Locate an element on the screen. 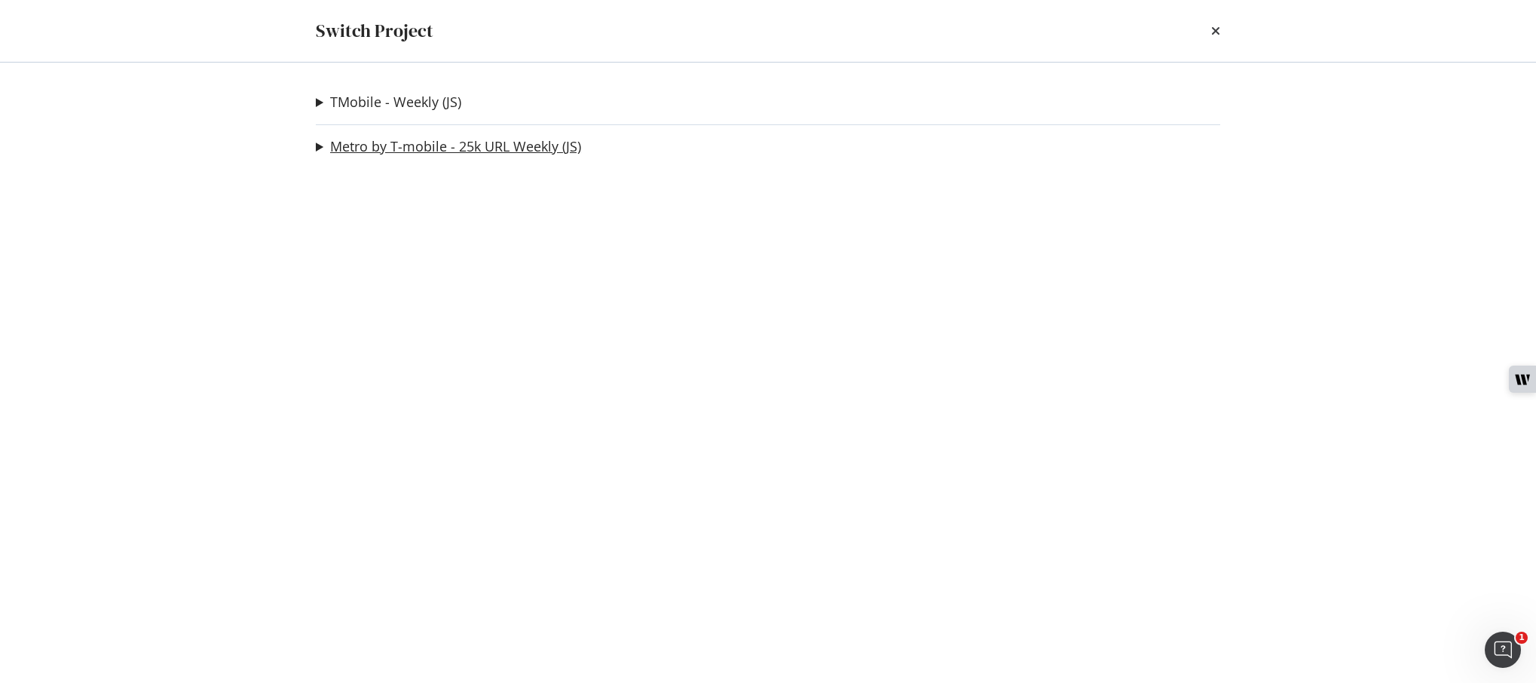 Image resolution: width=1536 pixels, height=683 pixels. div: Switch Project is located at coordinates (375, 31).